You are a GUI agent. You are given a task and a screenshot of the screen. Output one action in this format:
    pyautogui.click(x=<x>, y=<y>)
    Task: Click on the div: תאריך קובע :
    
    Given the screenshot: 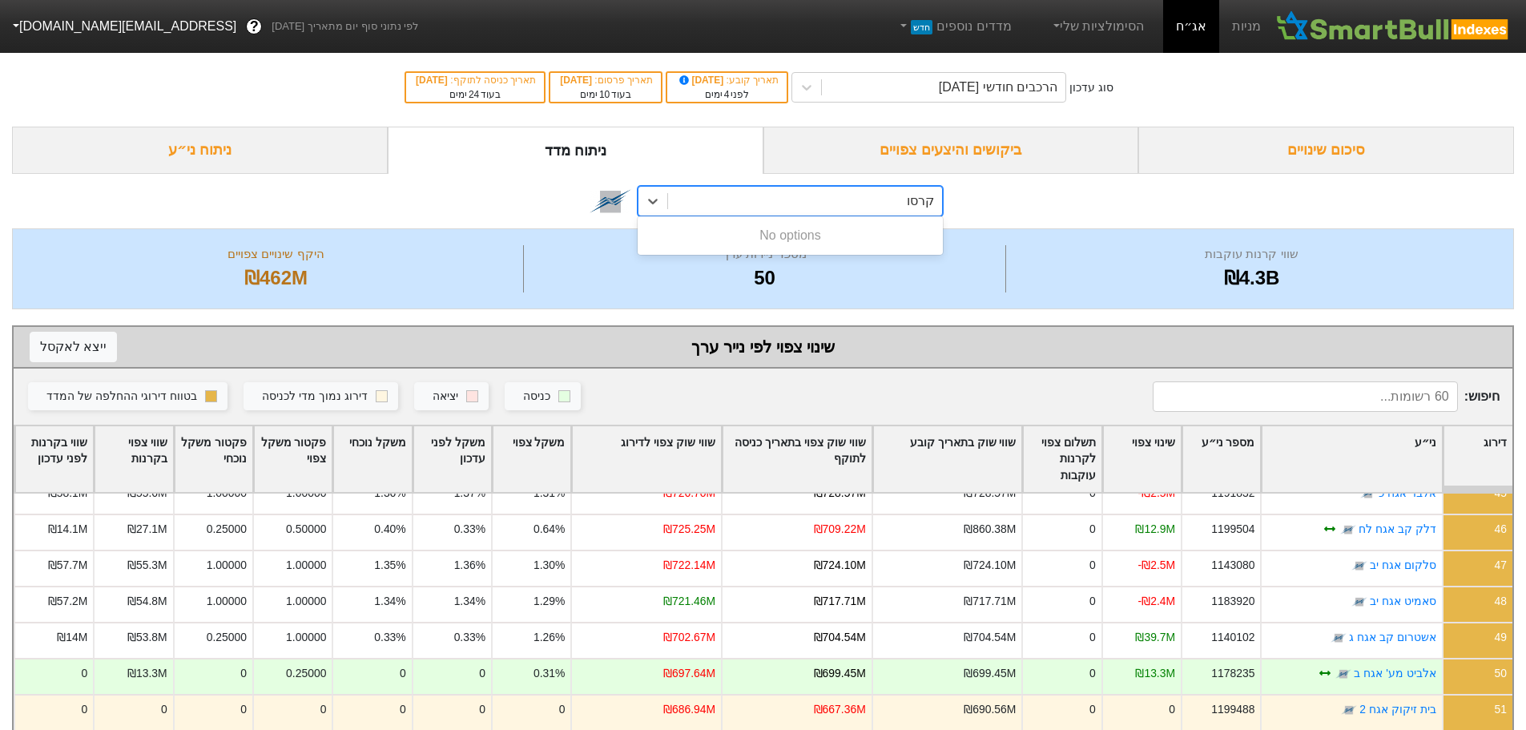 What is the action you would take?
    pyautogui.click(x=727, y=80)
    